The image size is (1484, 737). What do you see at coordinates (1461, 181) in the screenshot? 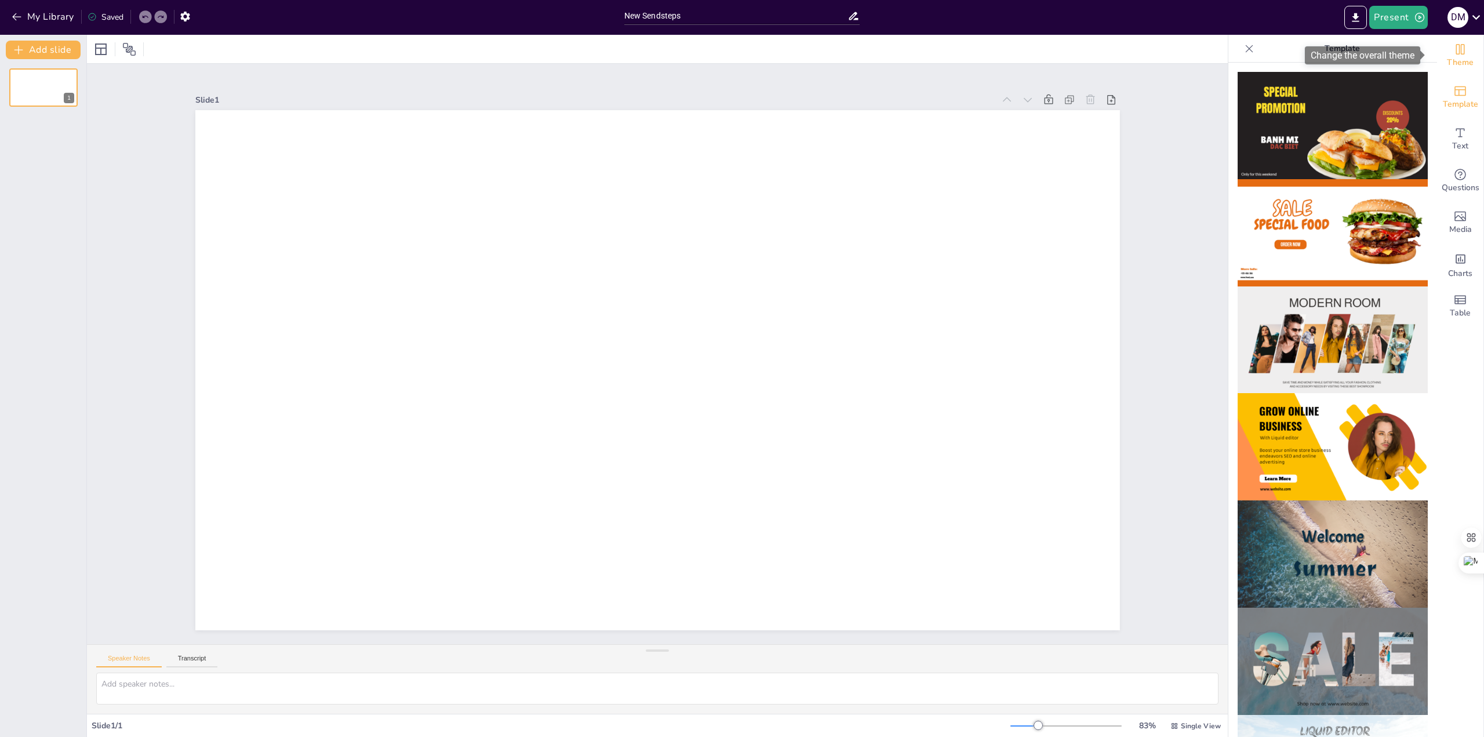
I see `div: Get real-time input from your audience` at bounding box center [1461, 181].